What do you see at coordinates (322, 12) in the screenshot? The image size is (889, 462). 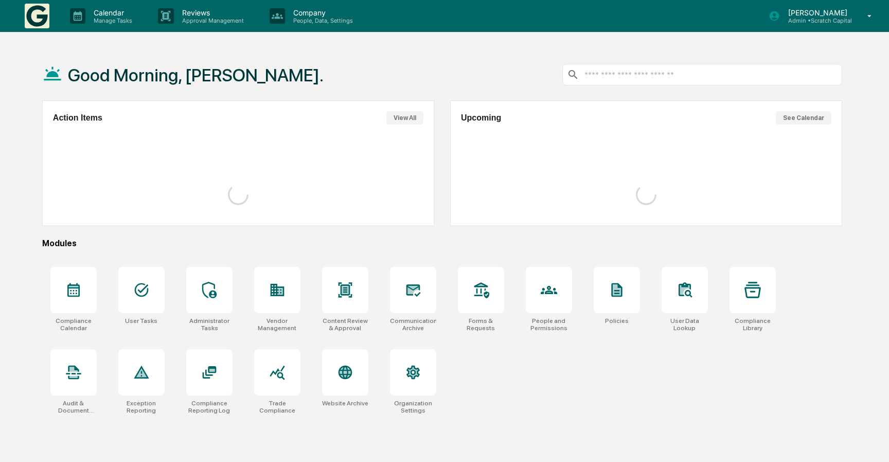 I see `p: Company` at bounding box center [322, 12].